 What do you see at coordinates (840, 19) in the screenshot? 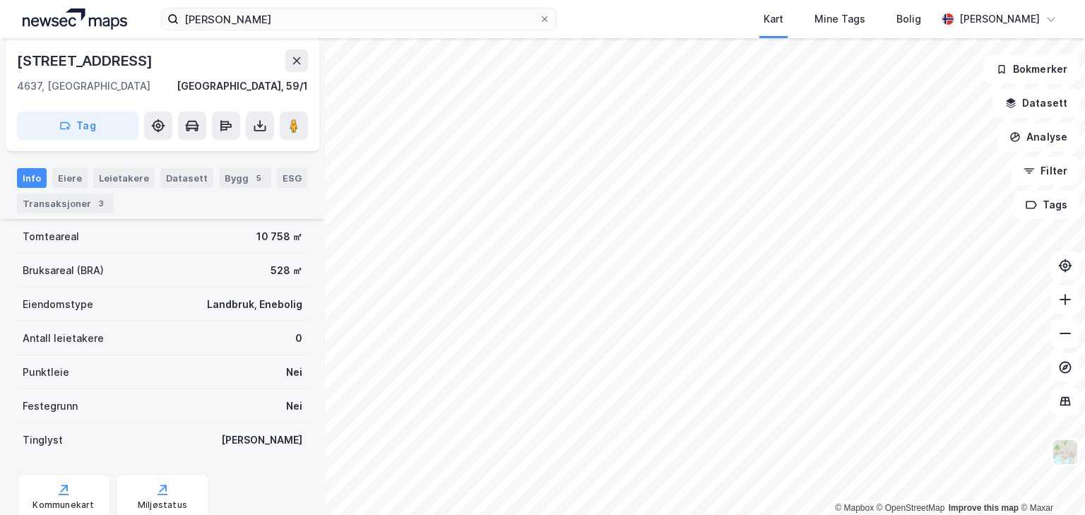
I see `div: Mine Tags` at bounding box center [840, 19].